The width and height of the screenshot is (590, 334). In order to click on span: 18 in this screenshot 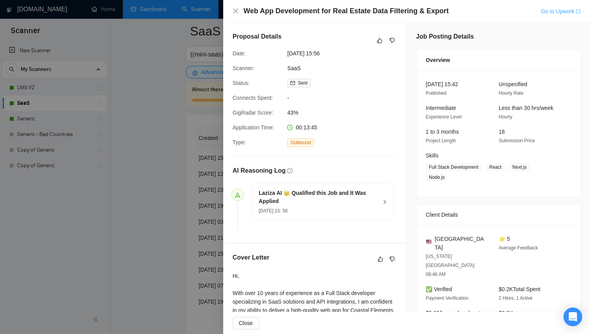, I will do `click(502, 132)`.